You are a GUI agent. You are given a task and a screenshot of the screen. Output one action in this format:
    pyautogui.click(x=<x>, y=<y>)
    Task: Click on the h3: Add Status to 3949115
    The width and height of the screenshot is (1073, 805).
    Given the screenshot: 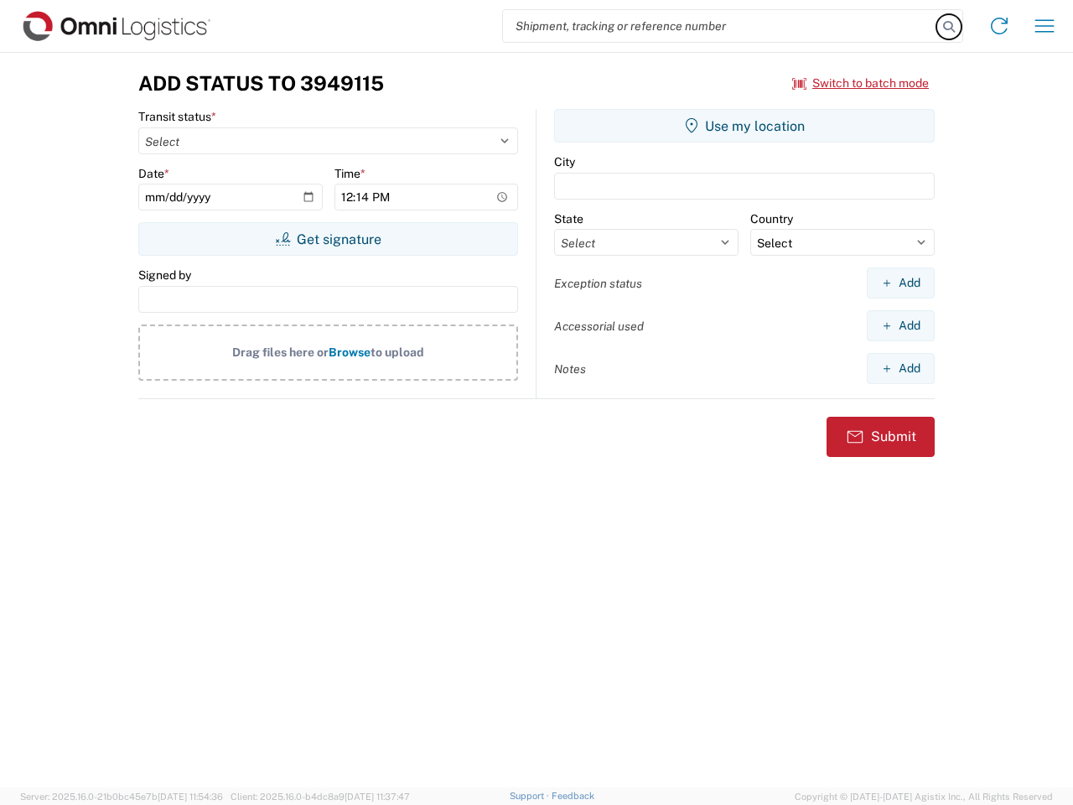 What is the action you would take?
    pyautogui.click(x=261, y=83)
    